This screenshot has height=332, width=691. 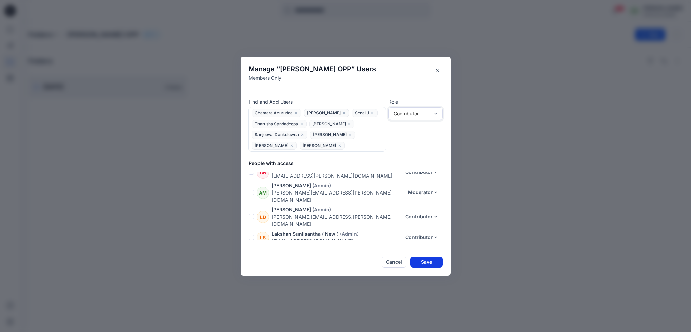 I want to click on div: LD, so click(x=263, y=217).